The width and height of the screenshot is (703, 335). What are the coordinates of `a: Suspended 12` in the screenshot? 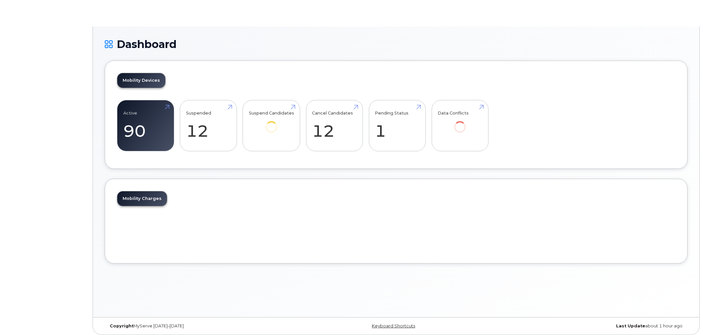 It's located at (208, 126).